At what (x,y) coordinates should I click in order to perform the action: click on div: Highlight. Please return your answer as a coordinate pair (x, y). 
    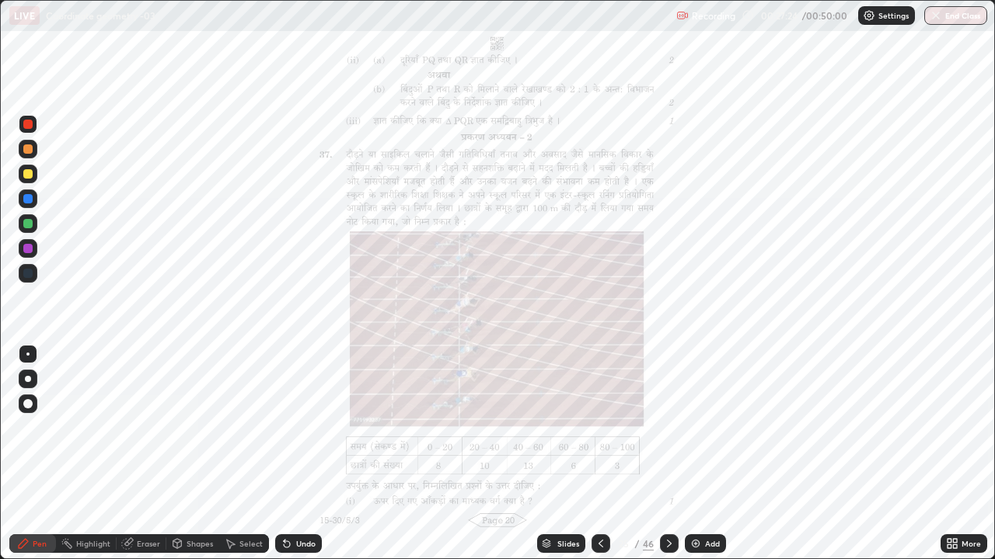
    Looking at the image, I should click on (93, 544).